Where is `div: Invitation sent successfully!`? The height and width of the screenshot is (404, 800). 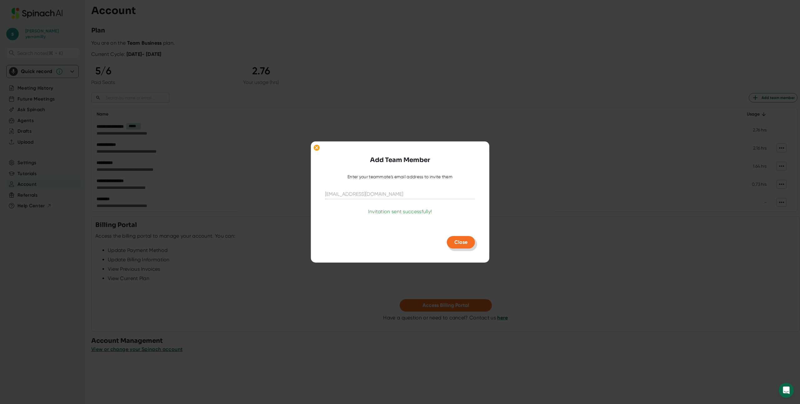 div: Invitation sent successfully! is located at coordinates (400, 212).